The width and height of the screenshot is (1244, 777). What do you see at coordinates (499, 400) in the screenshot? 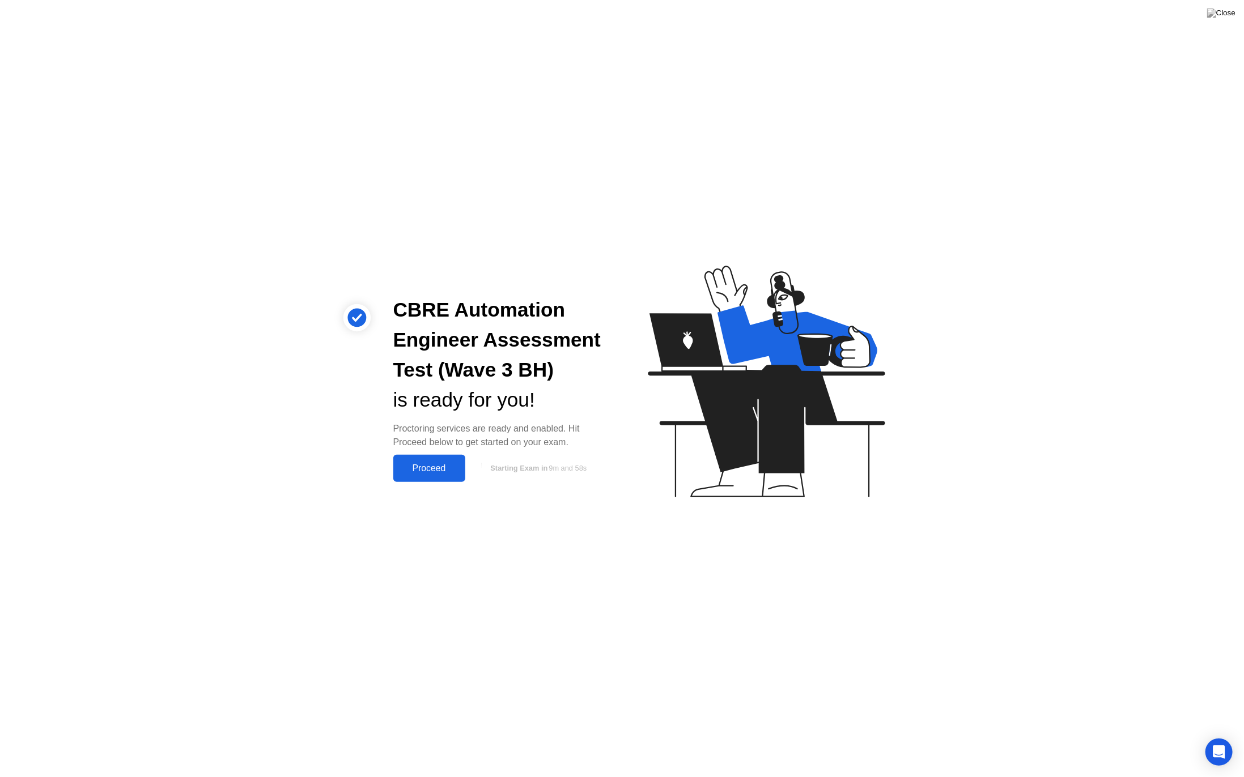
I see `div: is ready for you!` at bounding box center [499, 400].